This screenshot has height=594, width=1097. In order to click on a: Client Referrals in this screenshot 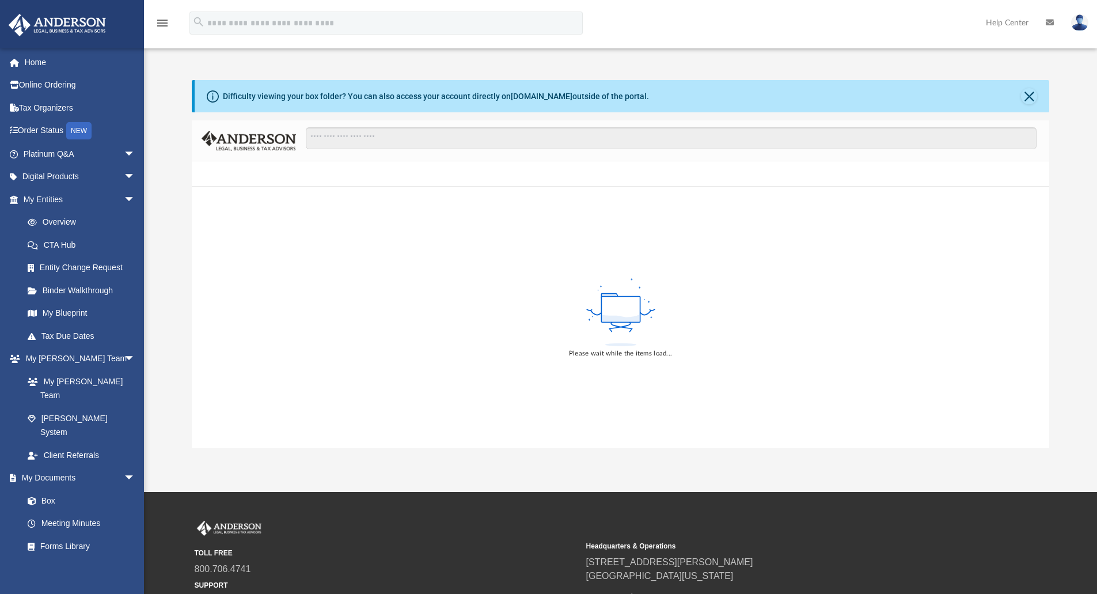, I will do `click(81, 455)`.